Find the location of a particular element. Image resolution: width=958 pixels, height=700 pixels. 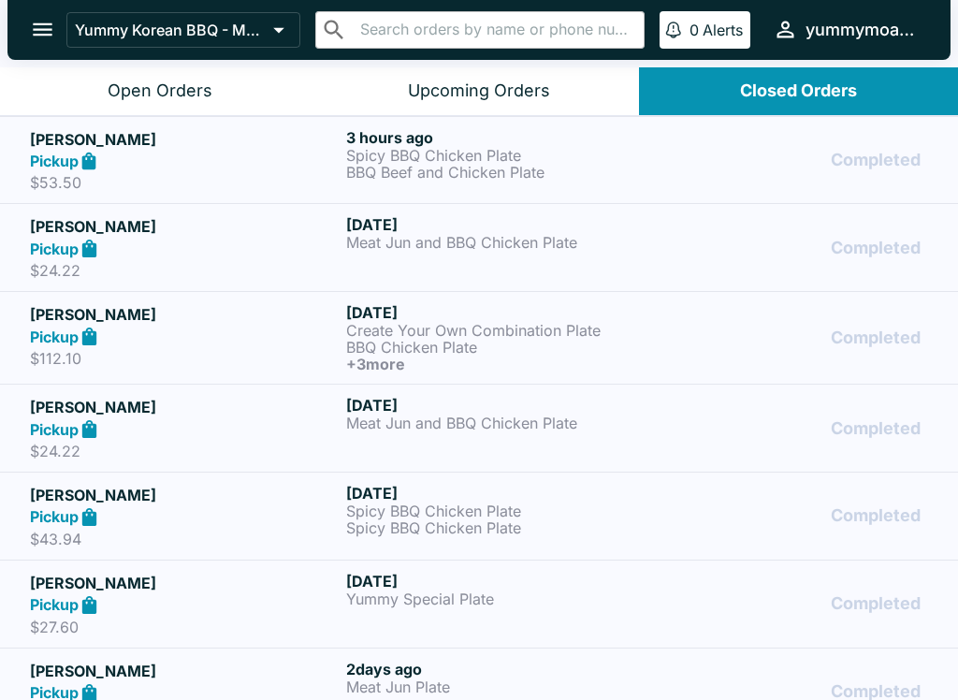

p: Yummy Special Plate is located at coordinates (501, 599).